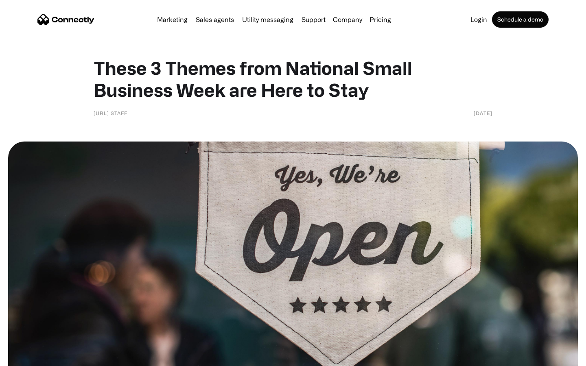 Image resolution: width=586 pixels, height=366 pixels. I want to click on a: Support, so click(313, 20).